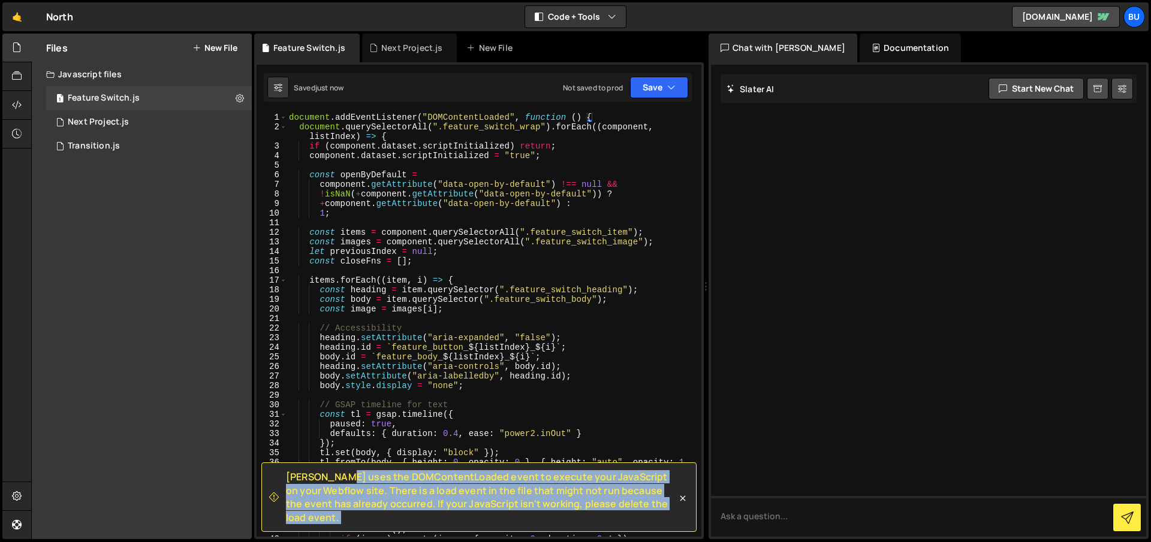 This screenshot has width=1151, height=542. I want to click on div: 40, so click(272, 511).